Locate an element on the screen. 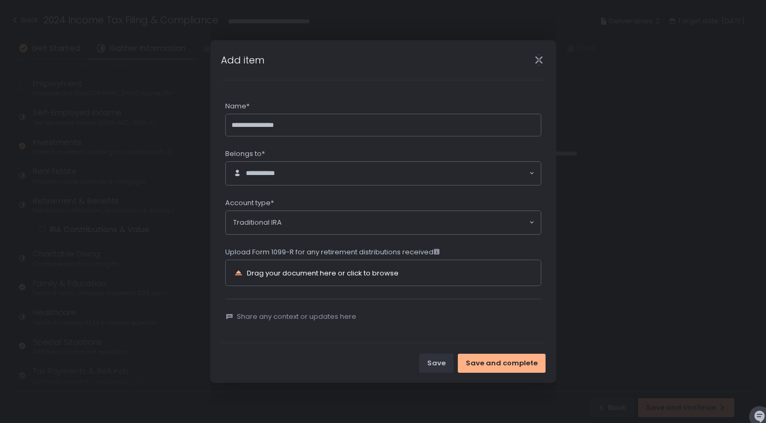 The width and height of the screenshot is (766, 423). button: Save is located at coordinates (436, 363).